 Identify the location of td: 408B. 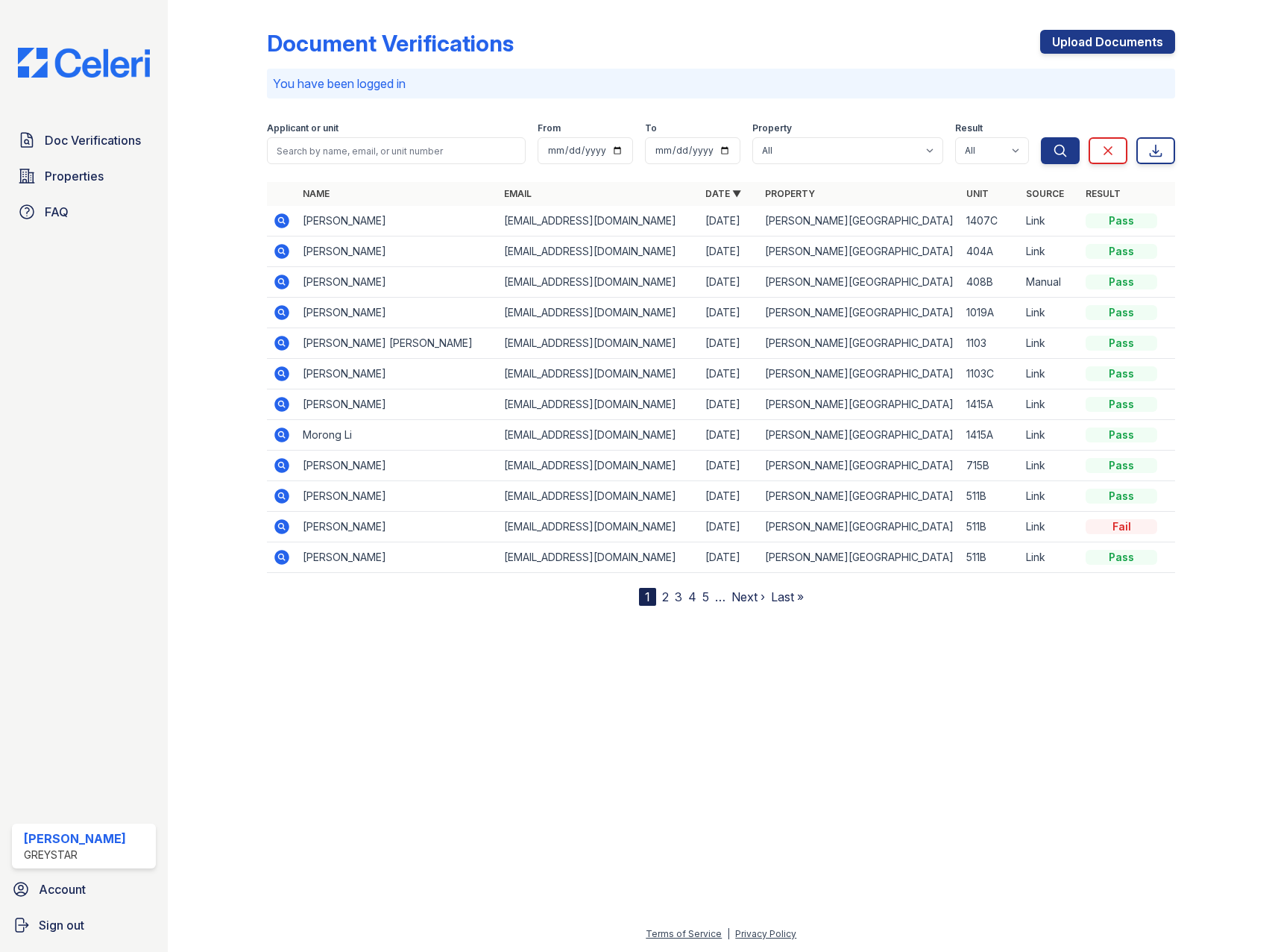
(990, 282).